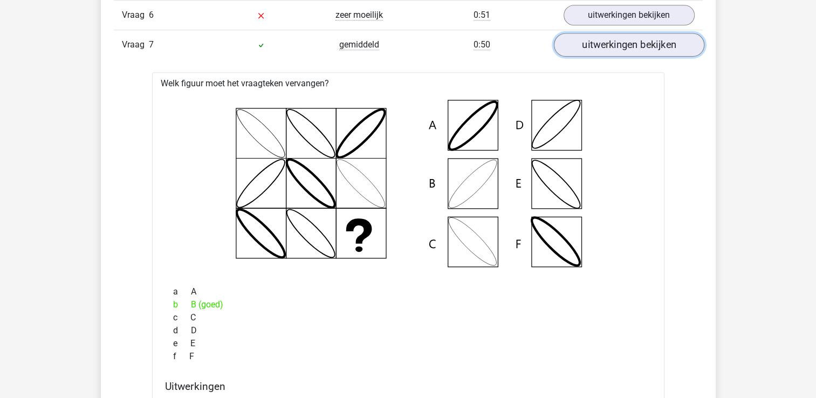 Image resolution: width=816 pixels, height=398 pixels. I want to click on div: D, so click(408, 331).